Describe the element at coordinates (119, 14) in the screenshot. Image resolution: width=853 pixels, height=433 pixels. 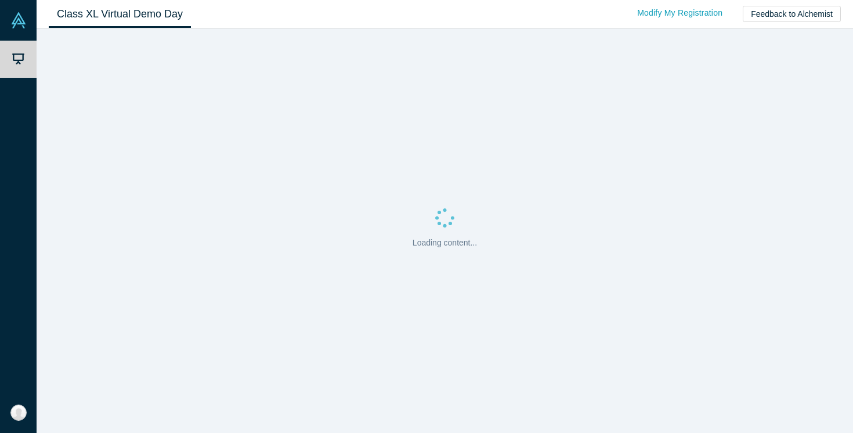
I see `a: Class XL Virtual Demo Day` at that location.